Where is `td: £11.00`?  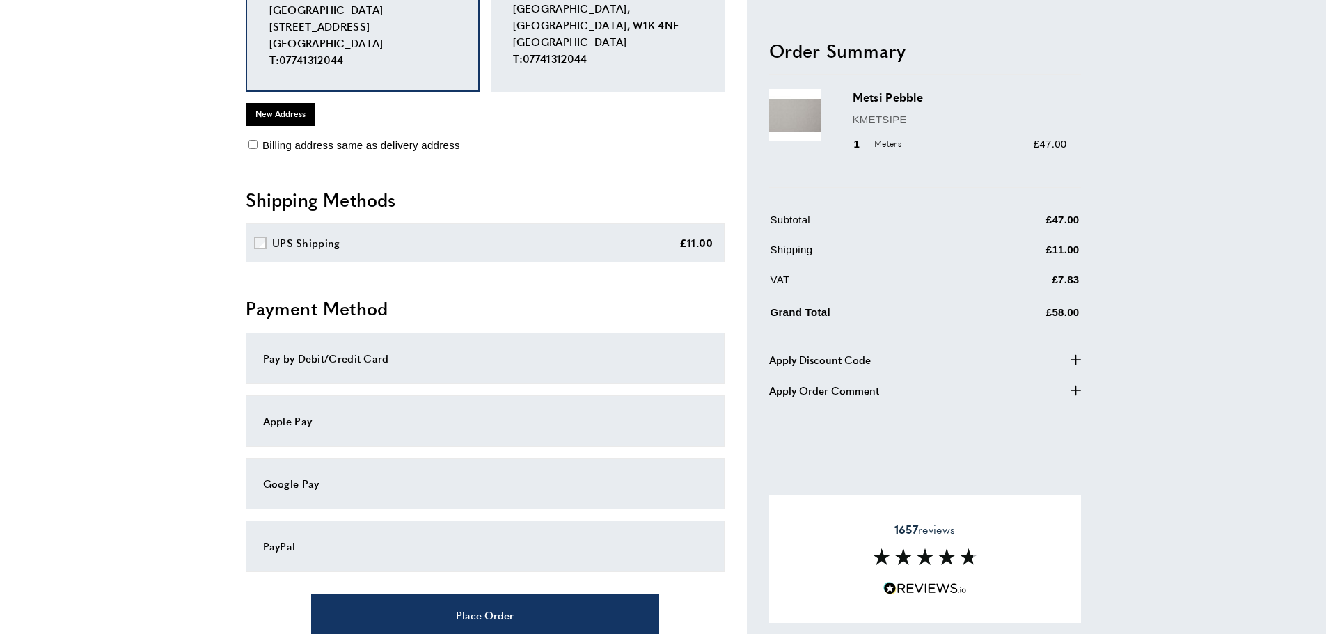 td: £11.00 is located at coordinates (1024, 254).